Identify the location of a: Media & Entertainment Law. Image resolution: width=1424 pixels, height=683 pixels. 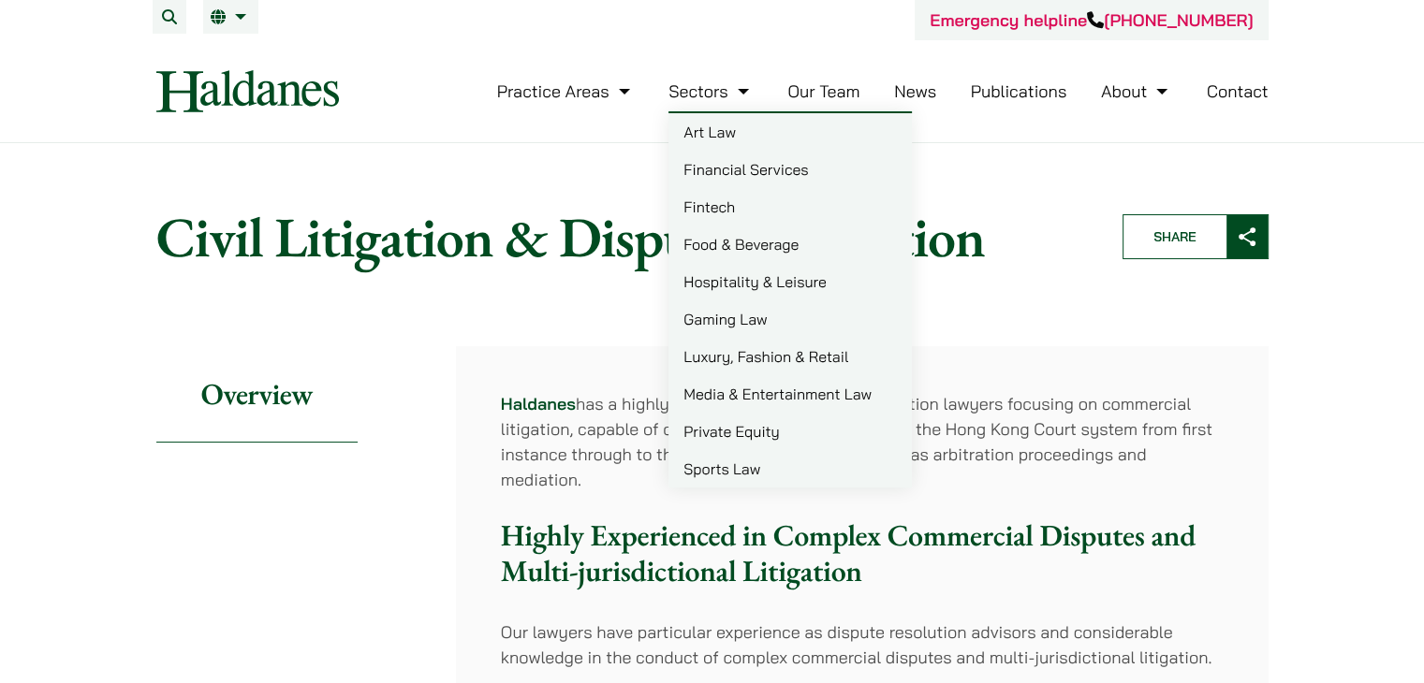
(790, 394).